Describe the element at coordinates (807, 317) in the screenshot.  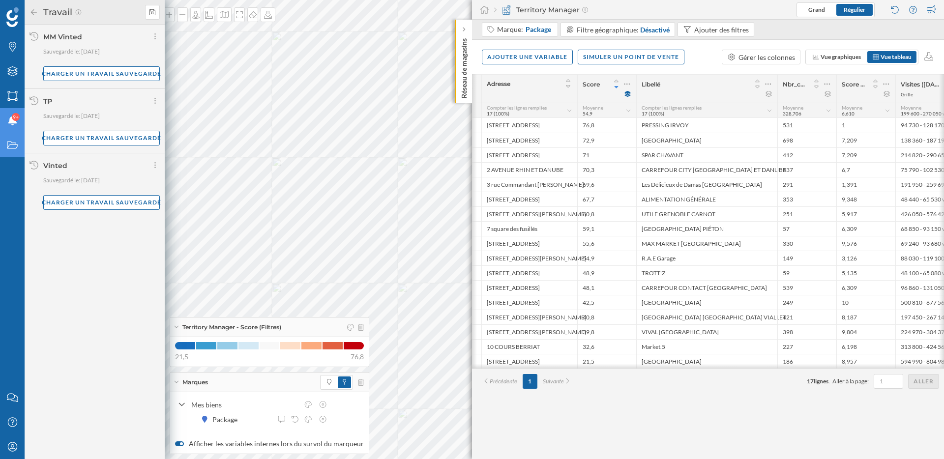
I see `div: 421` at that location.